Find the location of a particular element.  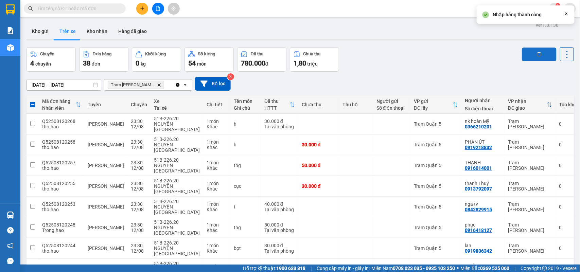

div: 0913792097 is located at coordinates (479, 189).